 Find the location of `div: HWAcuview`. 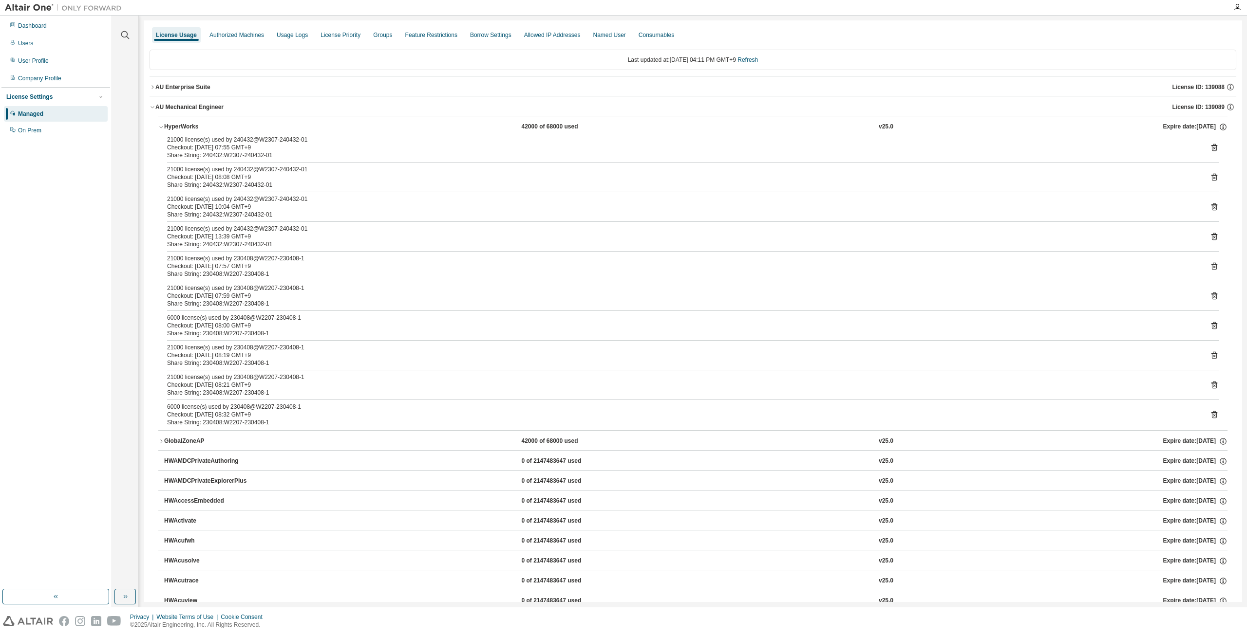

div: HWAcuview is located at coordinates (208, 601).